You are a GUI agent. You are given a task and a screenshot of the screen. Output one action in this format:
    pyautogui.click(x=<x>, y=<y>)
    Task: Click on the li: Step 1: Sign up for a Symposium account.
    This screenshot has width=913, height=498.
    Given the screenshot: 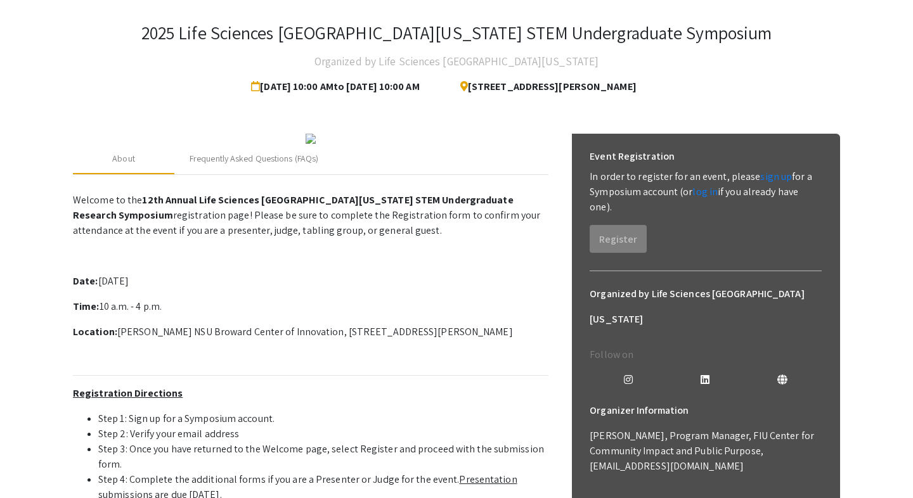 What is the action you would take?
    pyautogui.click(x=323, y=419)
    